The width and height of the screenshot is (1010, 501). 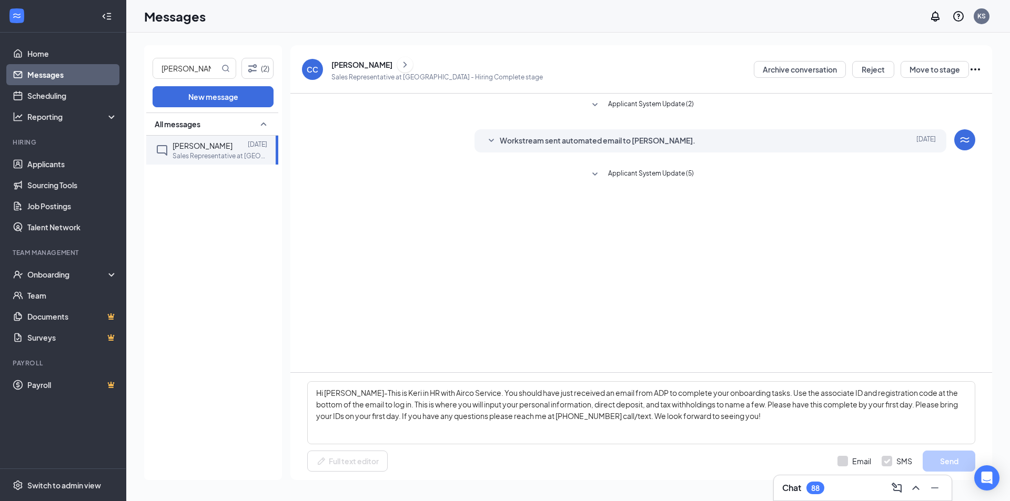 I want to click on button: Filter (2), so click(x=257, y=68).